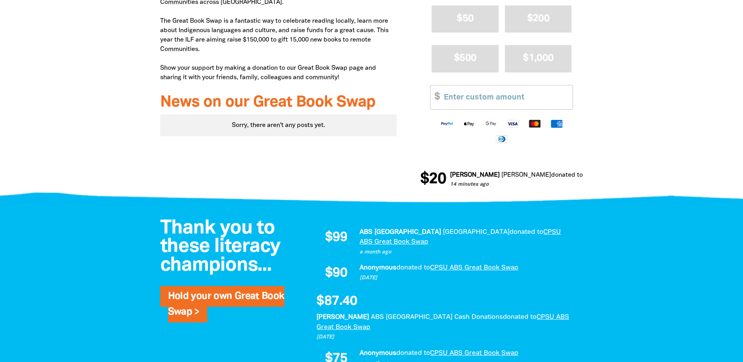 This screenshot has width=743, height=362. What do you see at coordinates (465, 58) in the screenshot?
I see `span: $500` at bounding box center [465, 58].